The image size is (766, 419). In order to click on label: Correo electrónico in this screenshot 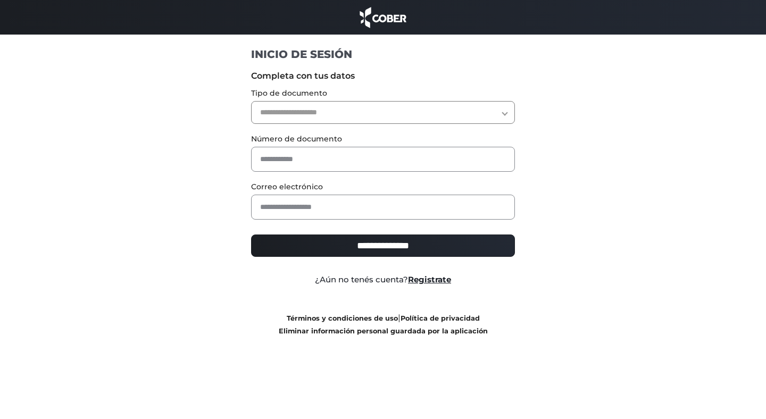, I will do `click(383, 187)`.